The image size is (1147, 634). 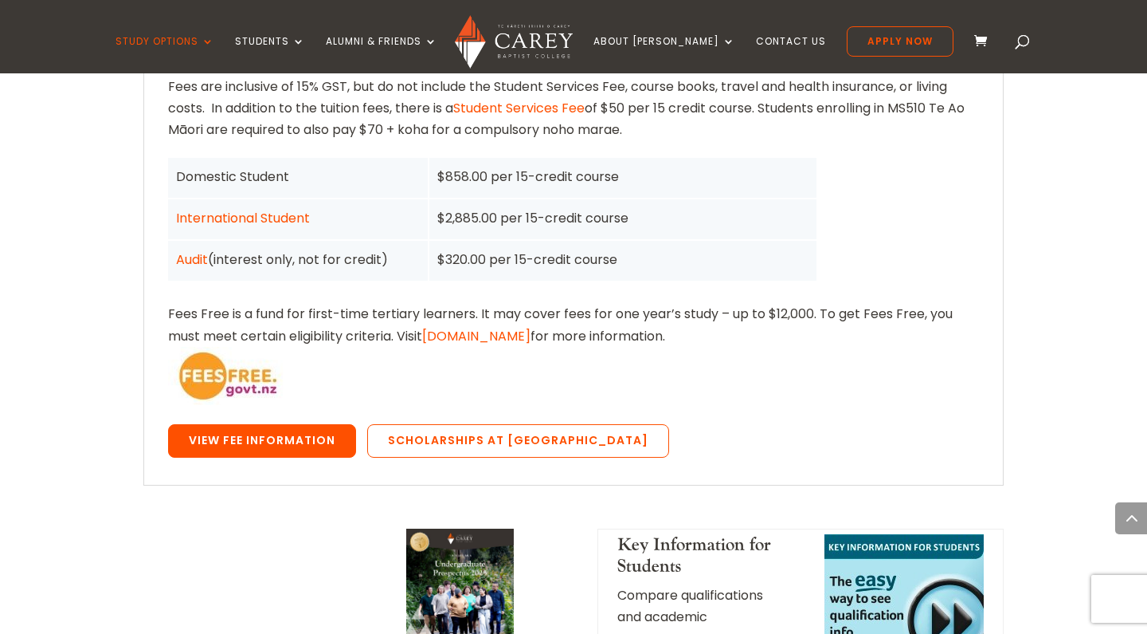 I want to click on span: Fees Free is a fund for first-time tertiary learners. It may cover fees for one year’s study – up..., so click(x=560, y=324).